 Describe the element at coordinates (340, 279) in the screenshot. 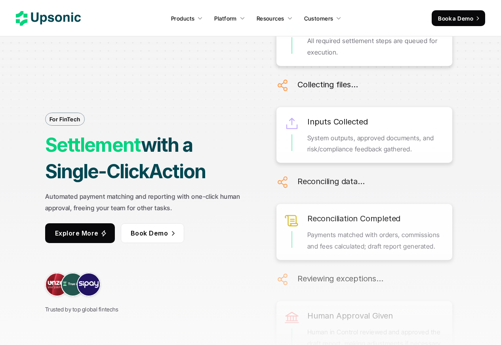

I see `h6: Reviewing exceptions…` at that location.